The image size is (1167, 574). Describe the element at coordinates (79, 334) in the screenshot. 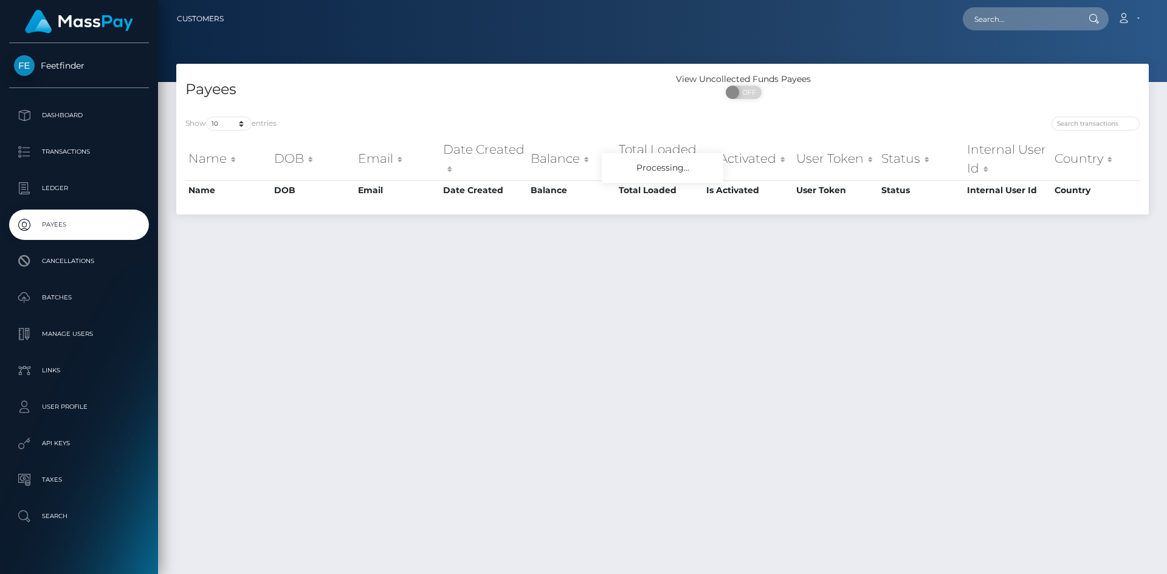

I see `p: Manage Users` at that location.